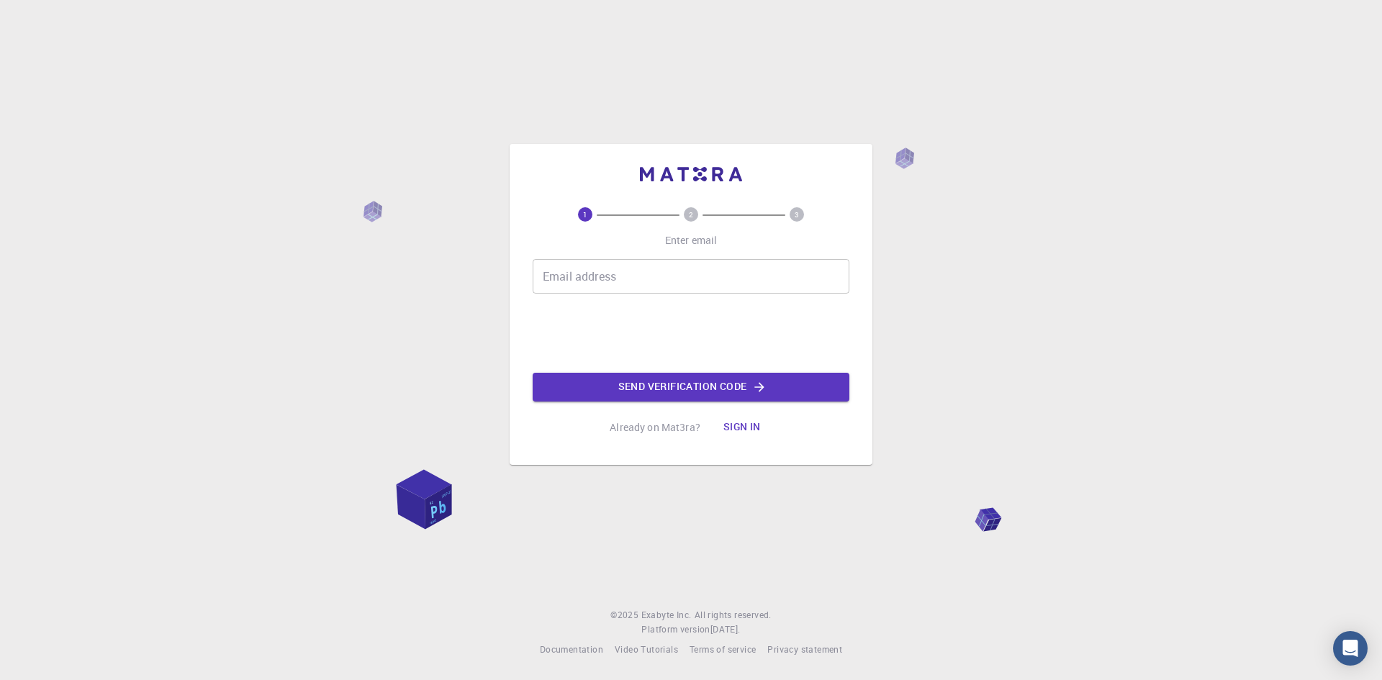 Image resolution: width=1382 pixels, height=680 pixels. Describe the element at coordinates (655, 428) in the screenshot. I see `p: Already on Mat3ra?` at that location.